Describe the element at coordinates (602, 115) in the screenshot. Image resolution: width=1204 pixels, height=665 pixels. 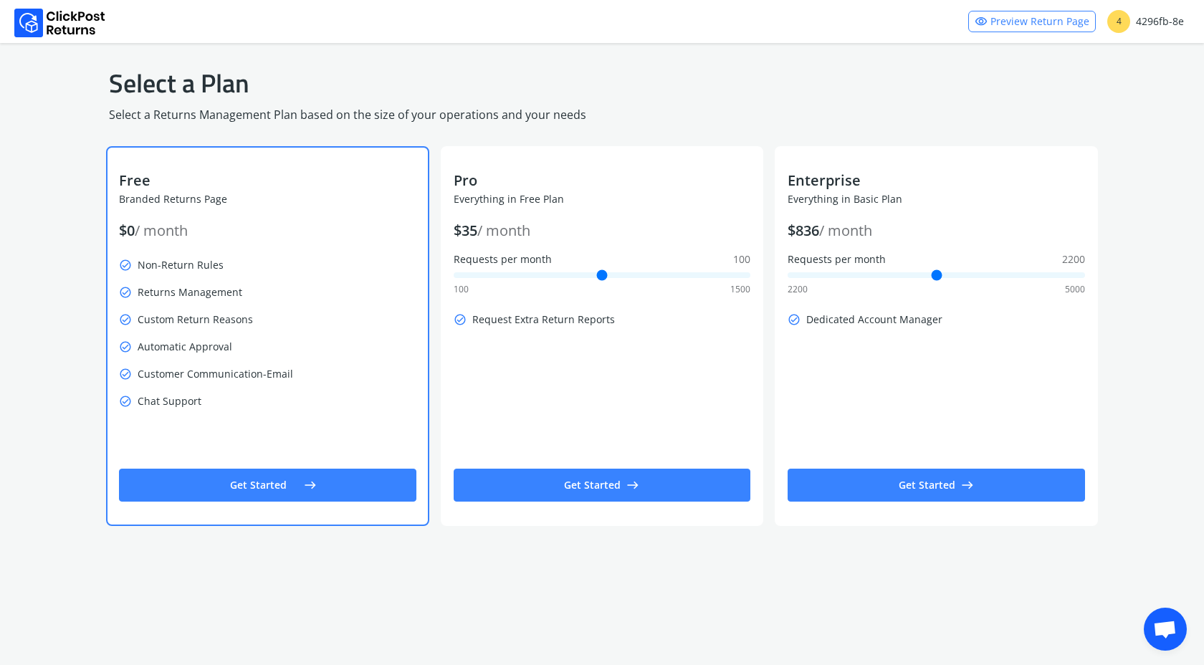
I see `p: Select a Returns Management Plan based on the size of your operations and your needs` at that location.